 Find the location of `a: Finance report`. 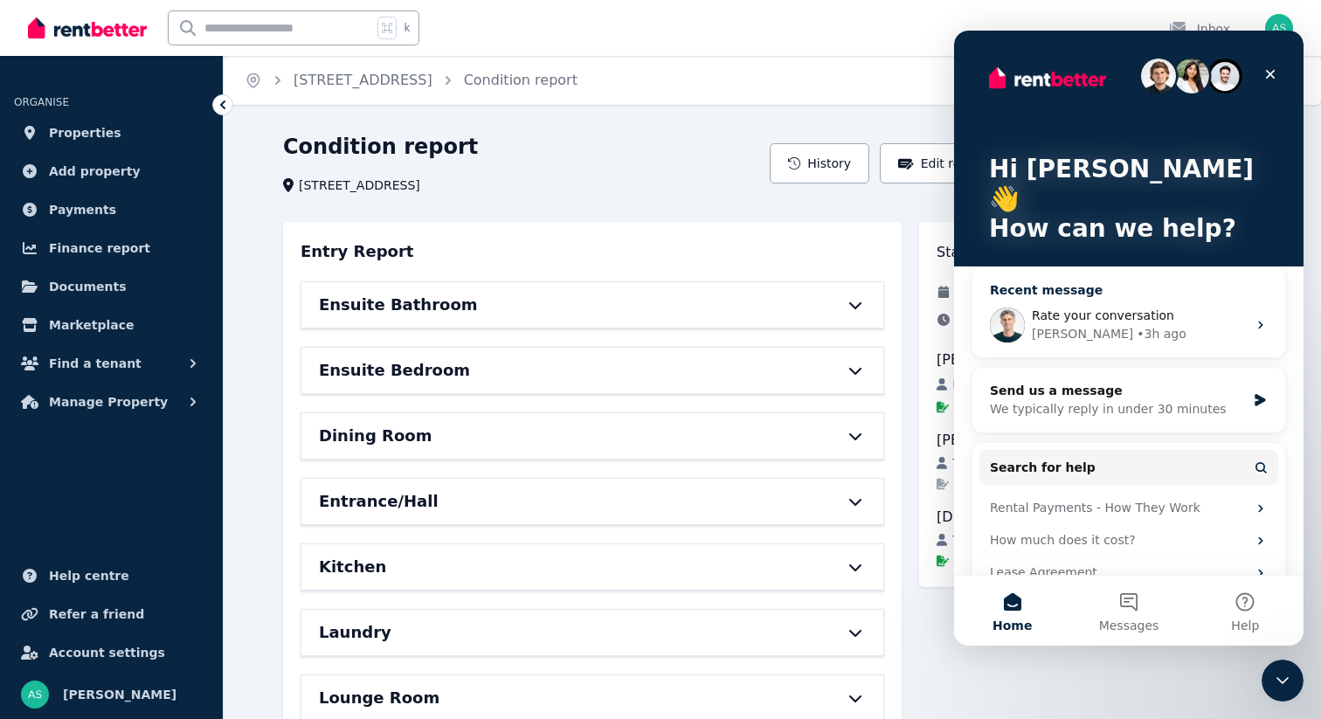

a: Finance report is located at coordinates (111, 248).